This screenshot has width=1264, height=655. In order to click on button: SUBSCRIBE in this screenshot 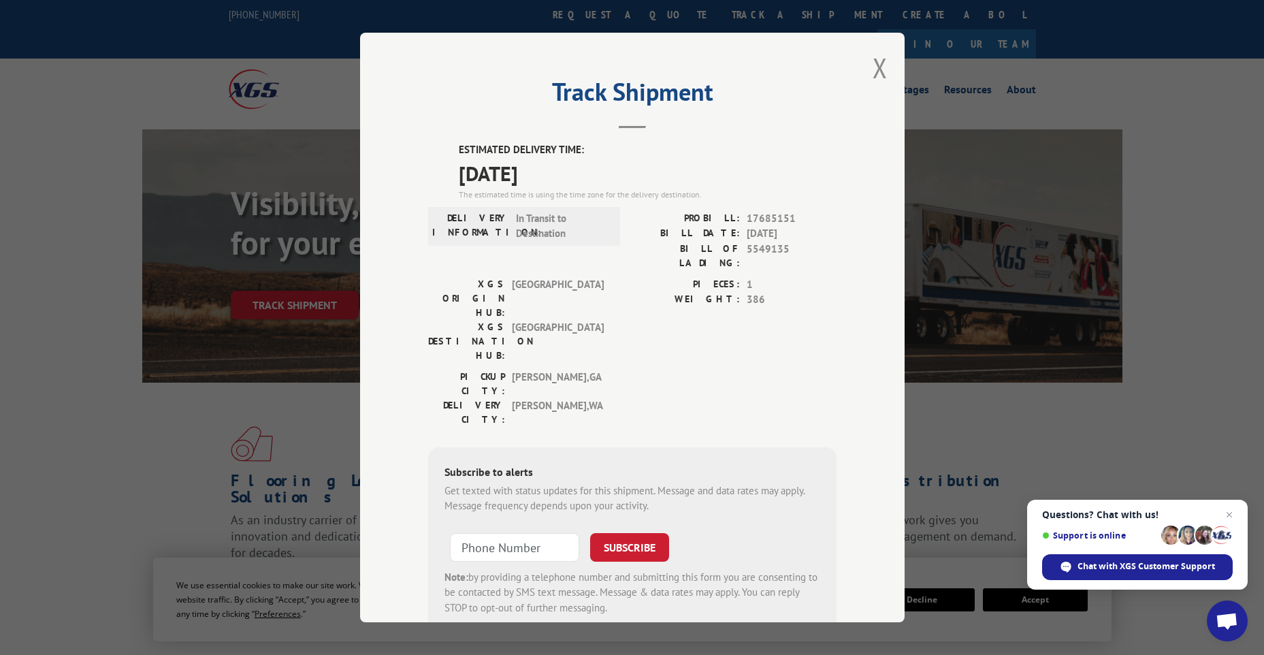, I will do `click(630, 547)`.